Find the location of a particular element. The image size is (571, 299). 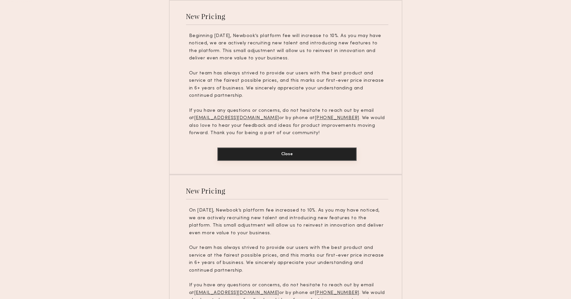

button: Close is located at coordinates (287, 154).